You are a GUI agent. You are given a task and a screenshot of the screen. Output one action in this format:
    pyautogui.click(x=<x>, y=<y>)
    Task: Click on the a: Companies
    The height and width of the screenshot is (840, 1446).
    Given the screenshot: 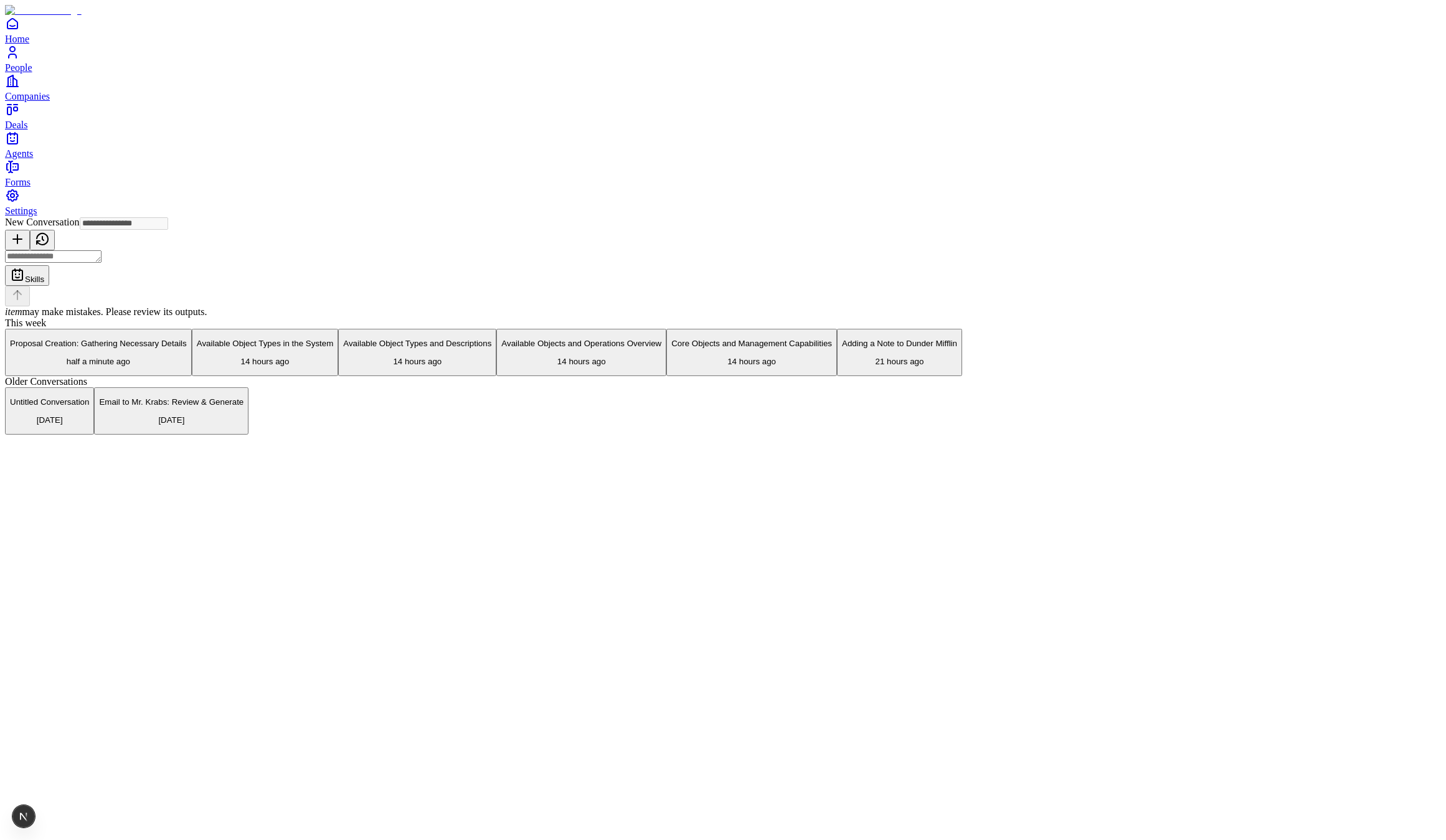 What is the action you would take?
    pyautogui.click(x=723, y=87)
    